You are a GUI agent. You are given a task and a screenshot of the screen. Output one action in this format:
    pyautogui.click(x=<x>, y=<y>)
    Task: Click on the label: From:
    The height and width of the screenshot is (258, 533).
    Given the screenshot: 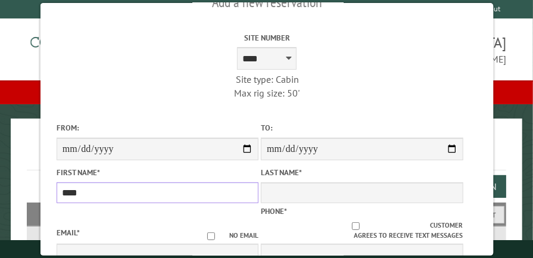 What is the action you would take?
    pyautogui.click(x=157, y=128)
    